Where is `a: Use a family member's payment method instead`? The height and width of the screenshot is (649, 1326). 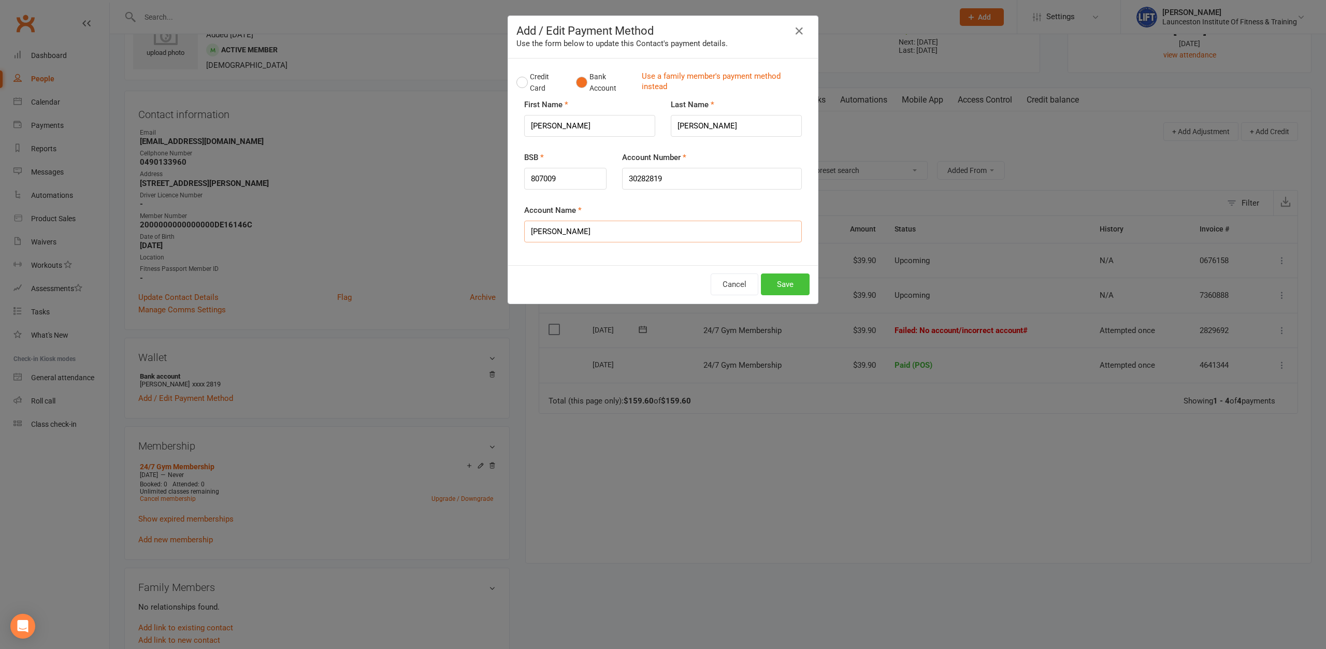 a: Use a family member's payment method instead is located at coordinates (723, 82).